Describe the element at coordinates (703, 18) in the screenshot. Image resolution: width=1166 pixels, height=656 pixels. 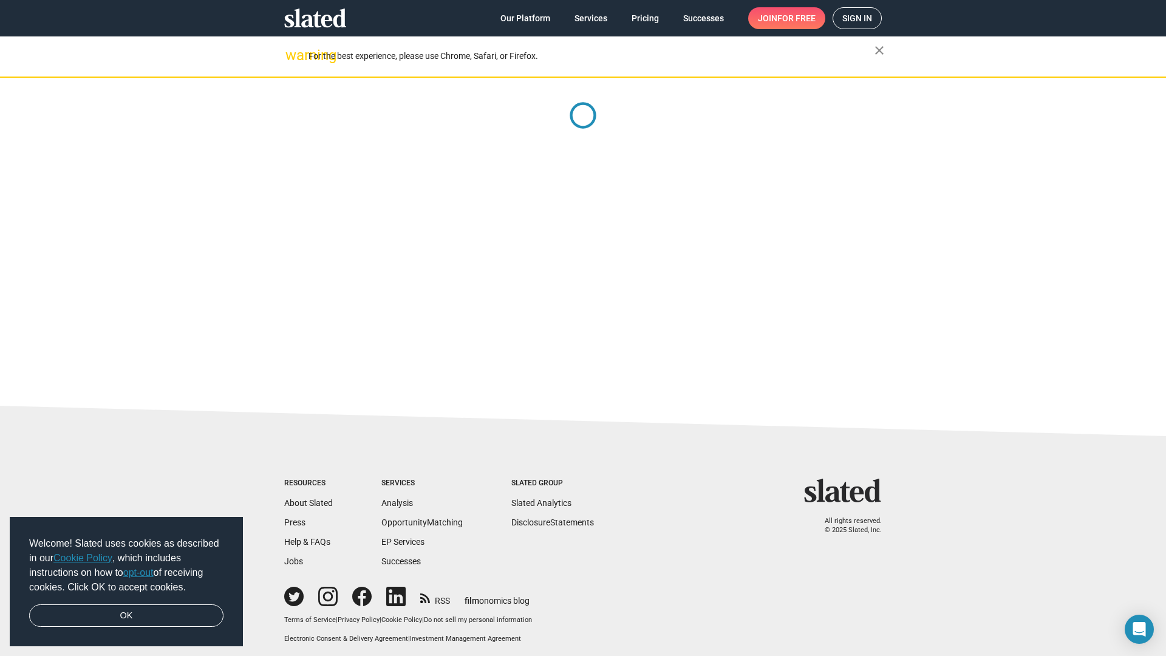
I see `span: Successes` at that location.